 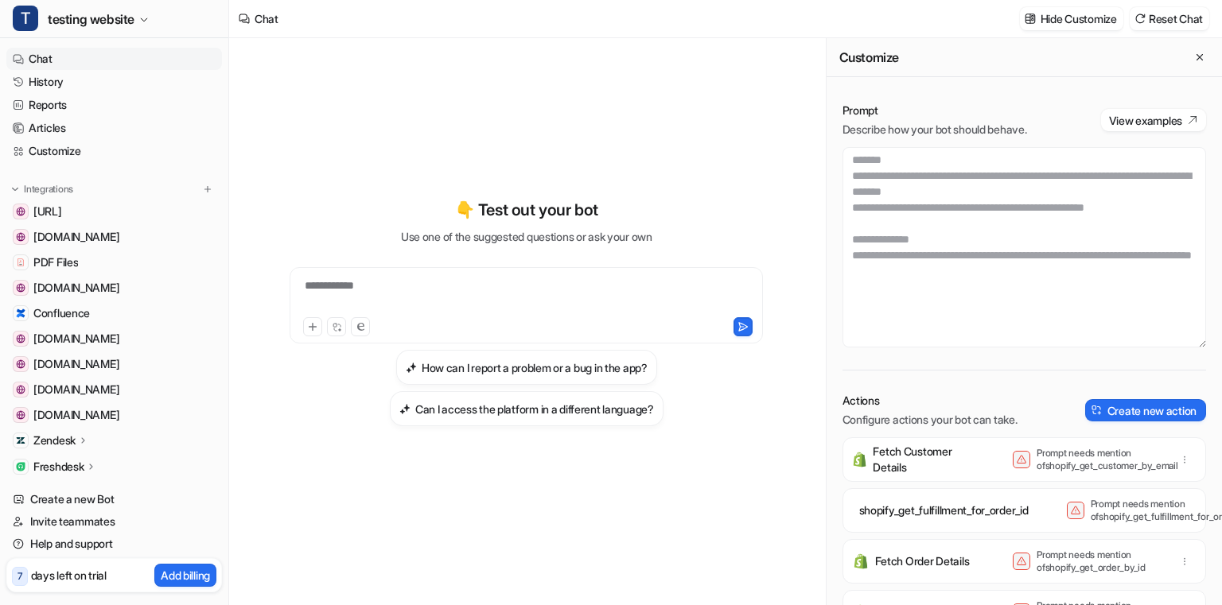 What do you see at coordinates (935, 111) in the screenshot?
I see `p: Prompt` at bounding box center [935, 111].